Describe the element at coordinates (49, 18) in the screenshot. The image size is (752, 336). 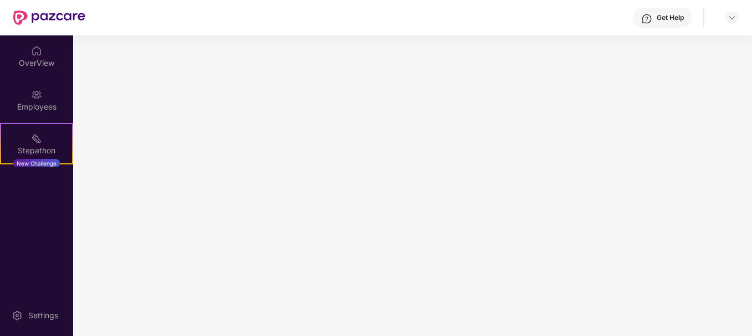
I see `img: New Pazcare Logo` at that location.